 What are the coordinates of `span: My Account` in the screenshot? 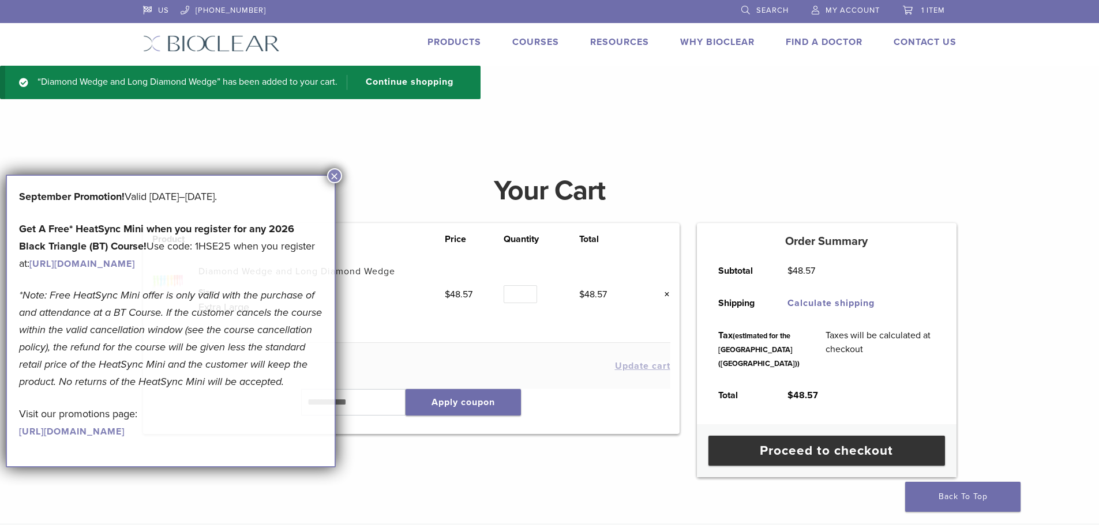 It's located at (852, 10).